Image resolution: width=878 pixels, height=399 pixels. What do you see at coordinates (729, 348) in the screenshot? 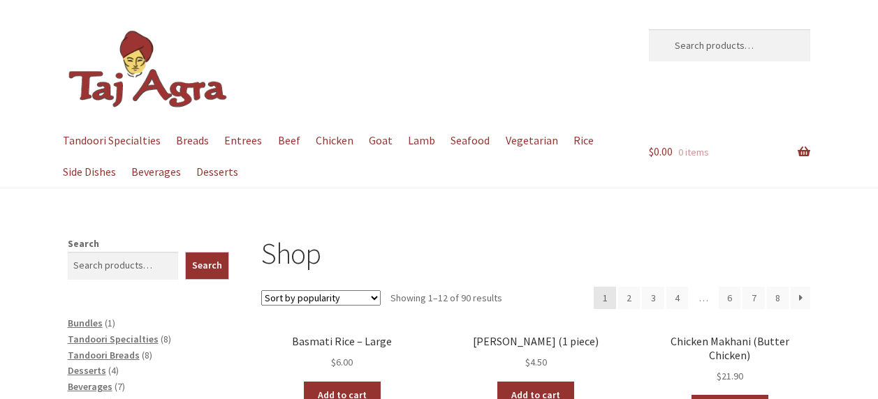
I see `h2: Chicken Makhani (Butter Chicken)` at bounding box center [729, 348].